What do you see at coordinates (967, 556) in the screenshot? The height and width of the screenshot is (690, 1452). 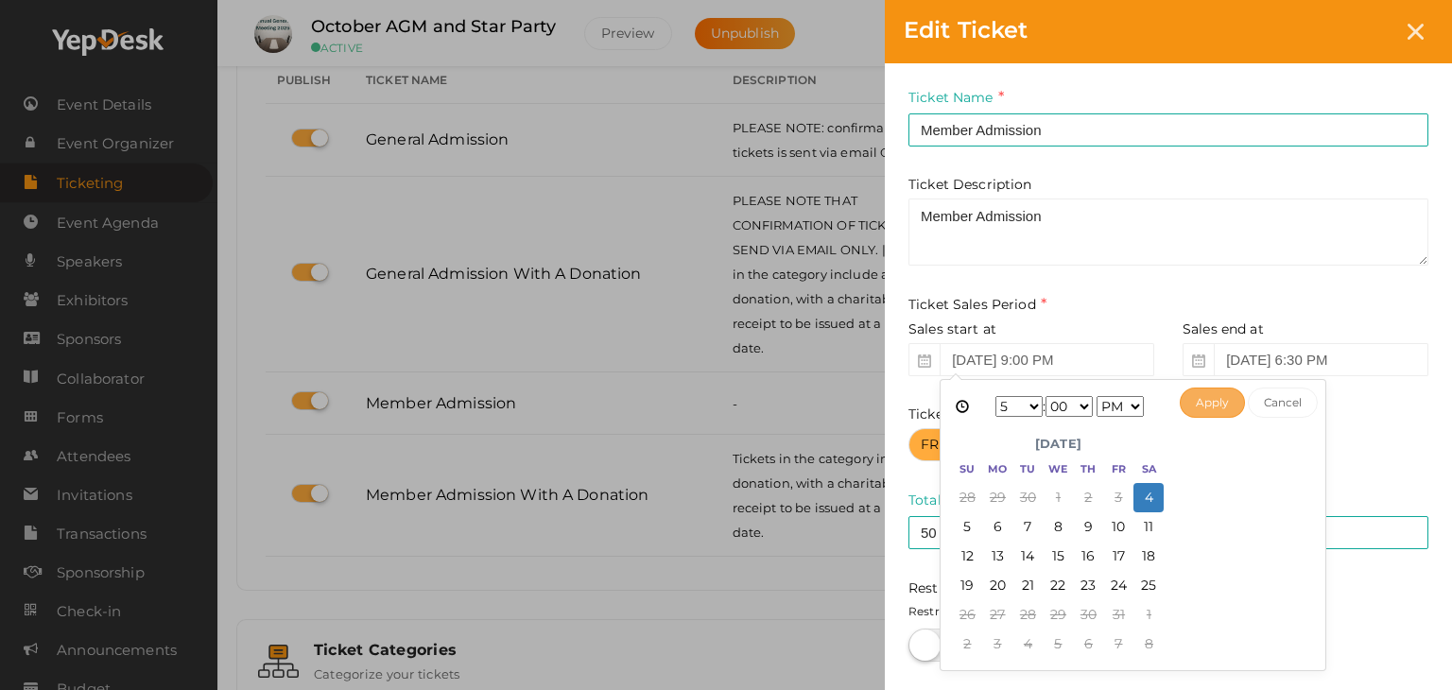 I see `td: 12` at bounding box center [967, 556].